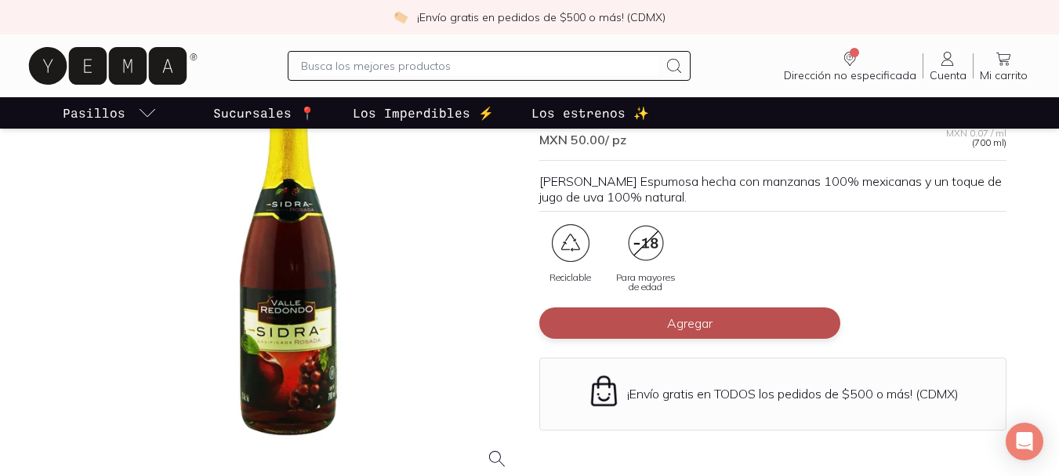 The image size is (1059, 476). I want to click on button: Agregar, so click(690, 323).